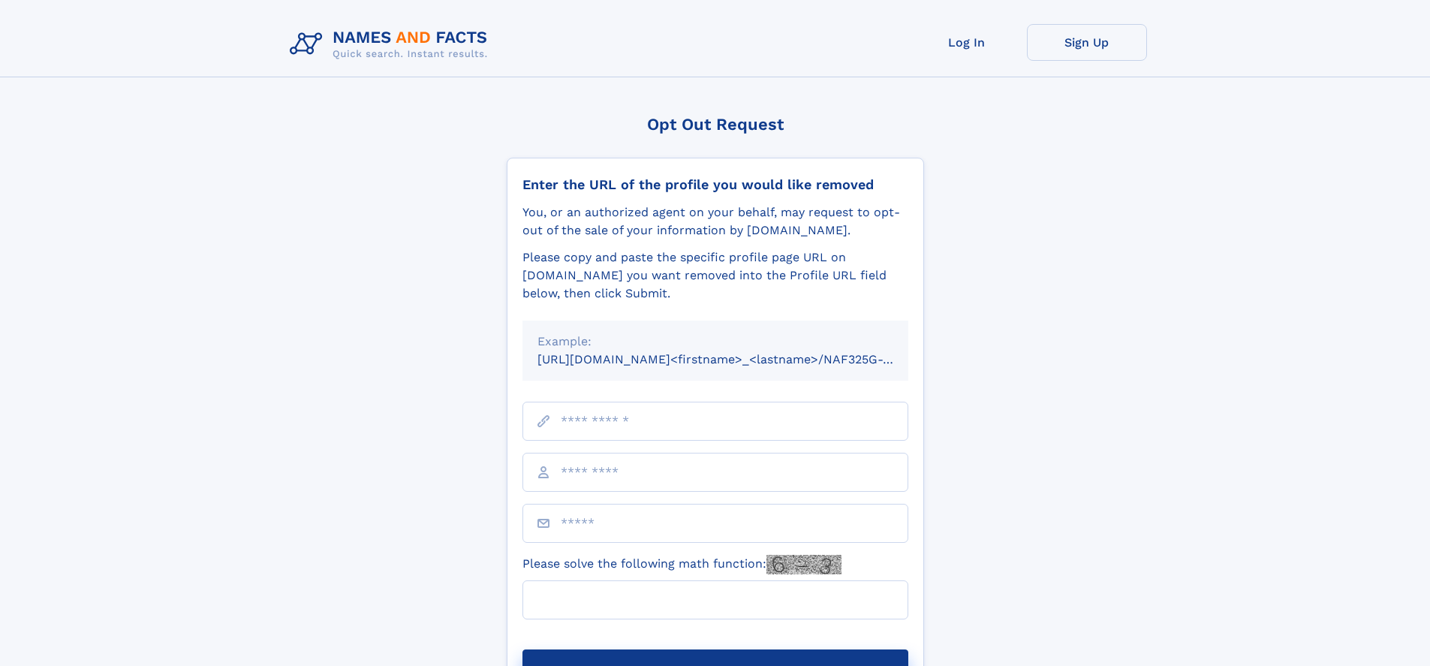 The height and width of the screenshot is (666, 1430). I want to click on div: Enter the URL of the profile you would like removed, so click(715, 185).